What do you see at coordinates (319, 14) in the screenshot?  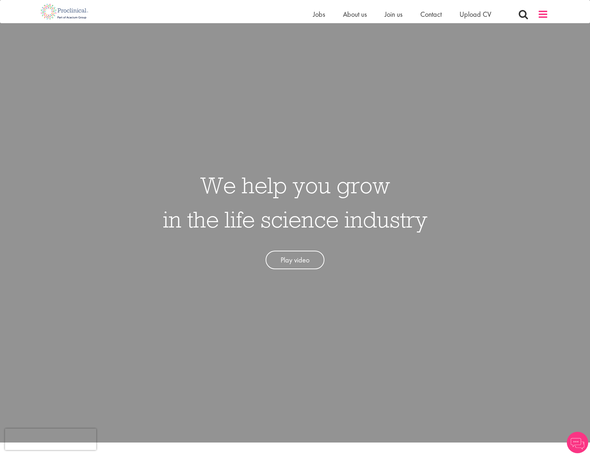 I see `span: Jobs` at bounding box center [319, 14].